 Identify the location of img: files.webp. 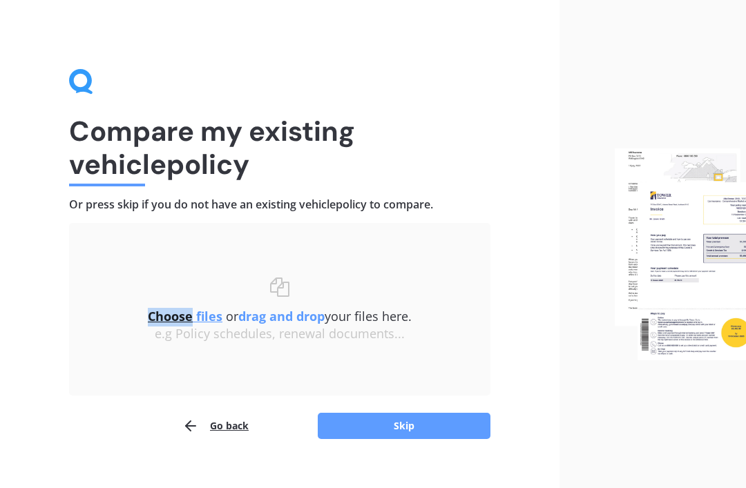
(680, 254).